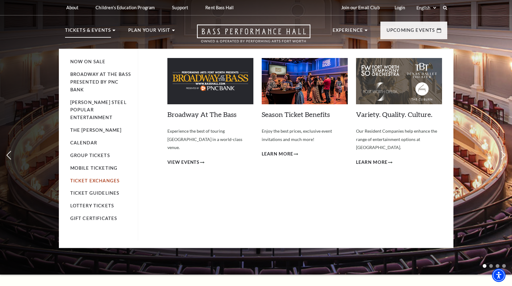 The width and height of the screenshot is (512, 286). Describe the element at coordinates (395, 114) in the screenshot. I see `a: Variety. Quality. Culture.` at that location.